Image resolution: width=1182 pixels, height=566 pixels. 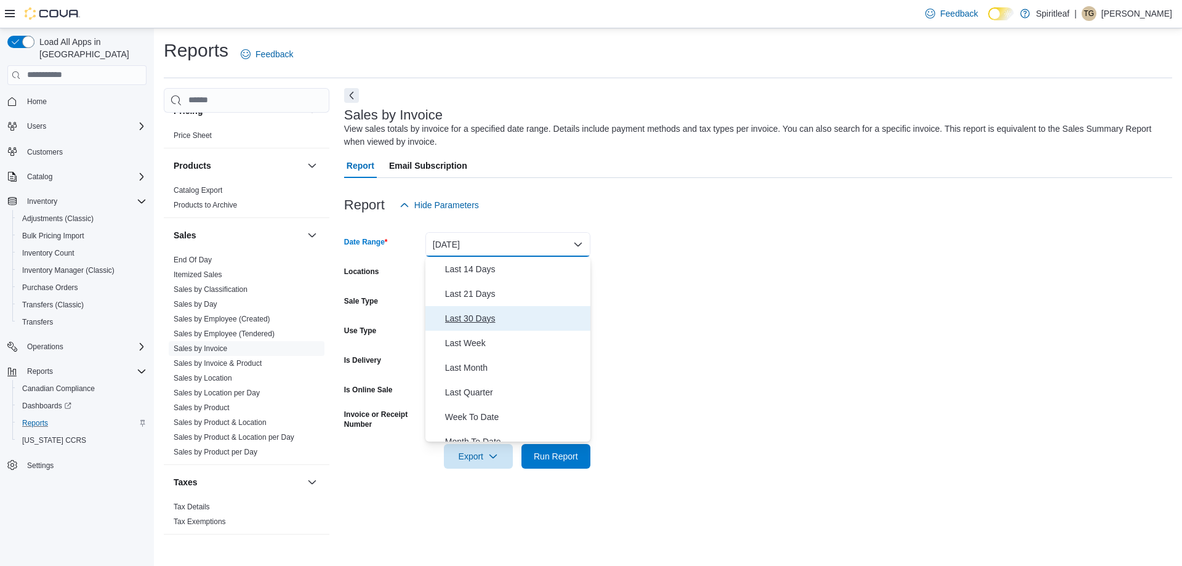 I want to click on button: Transfers (Classic), so click(x=82, y=305).